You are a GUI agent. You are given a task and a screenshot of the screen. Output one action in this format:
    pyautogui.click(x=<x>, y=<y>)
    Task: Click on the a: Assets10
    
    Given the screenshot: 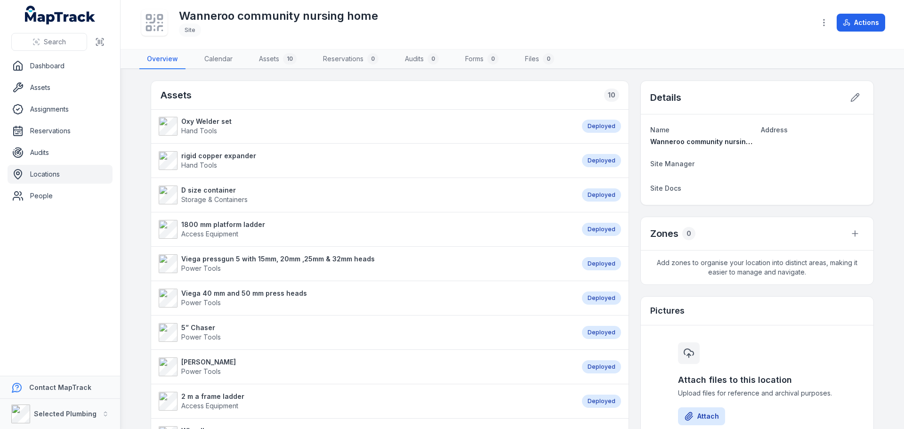 What is the action you would take?
    pyautogui.click(x=278, y=59)
    